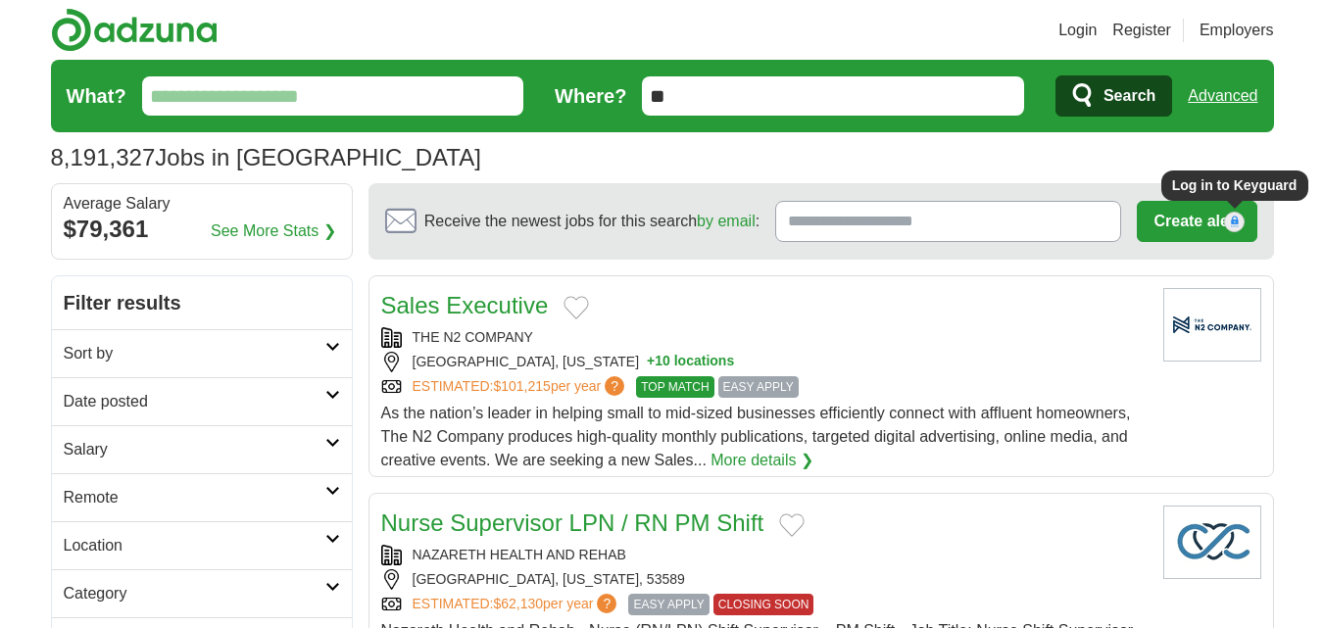  What do you see at coordinates (96, 96) in the screenshot?
I see `label: What?` at bounding box center [96, 96].